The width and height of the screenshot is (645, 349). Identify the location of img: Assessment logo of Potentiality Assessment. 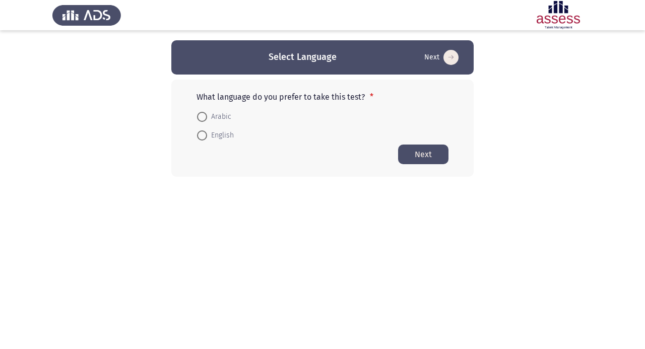
(558, 15).